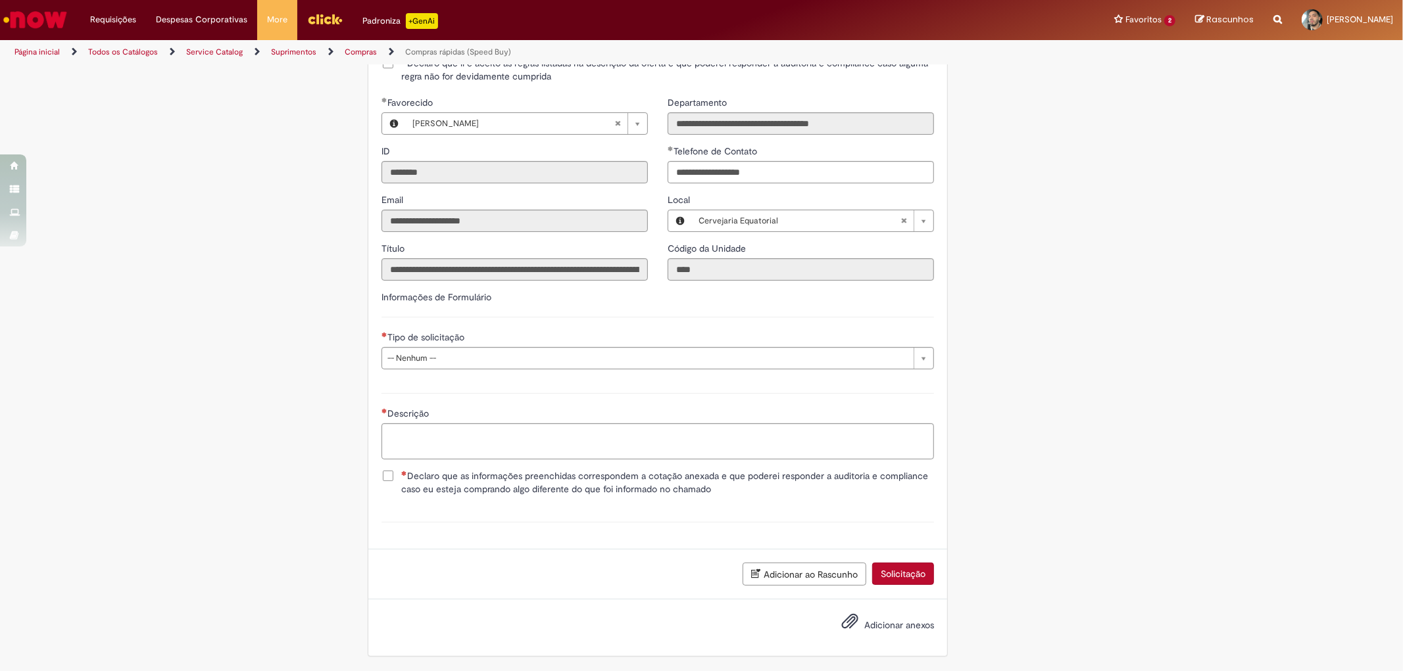 This screenshot has height=671, width=1403. What do you see at coordinates (800, 124) in the screenshot?
I see `input: Departamento` at bounding box center [800, 124].